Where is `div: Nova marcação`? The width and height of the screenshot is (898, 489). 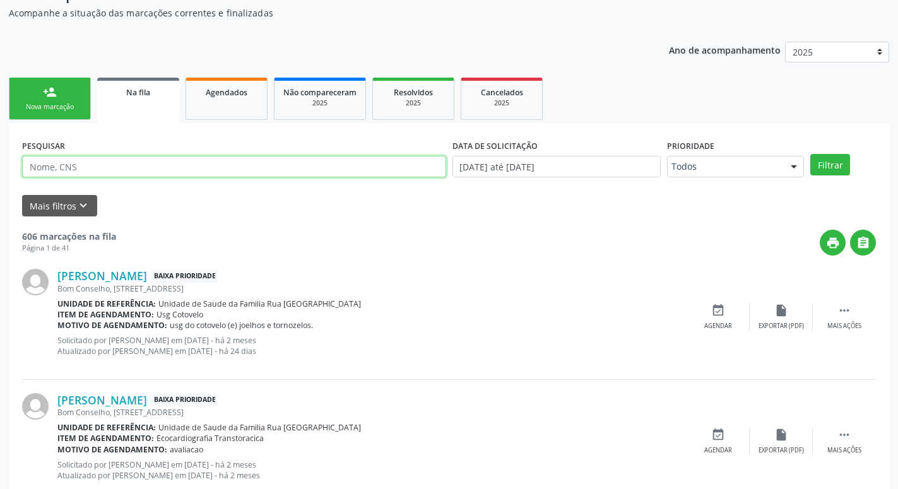 div: Nova marcação is located at coordinates (50, 107).